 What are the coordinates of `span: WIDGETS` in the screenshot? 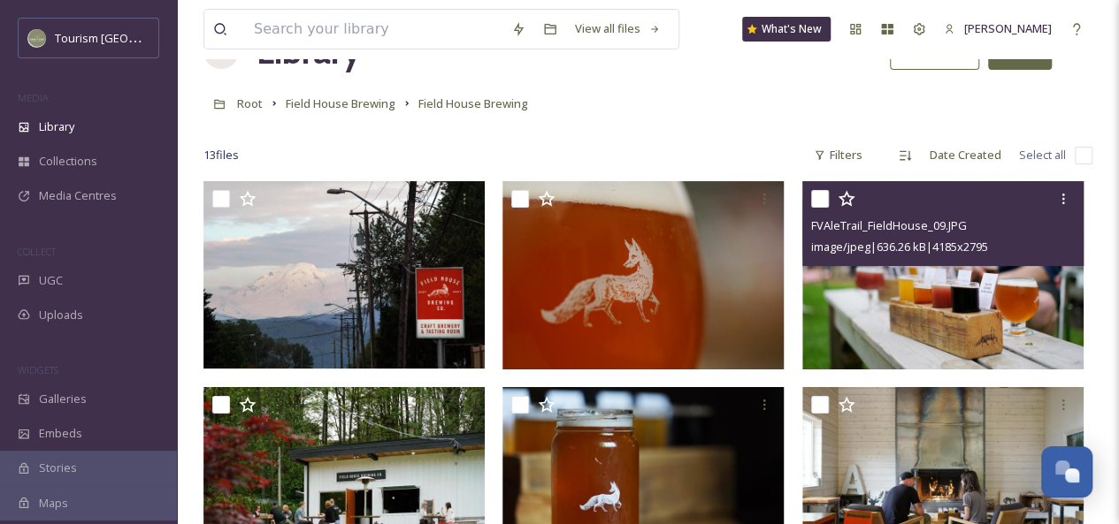 It's located at (38, 370).